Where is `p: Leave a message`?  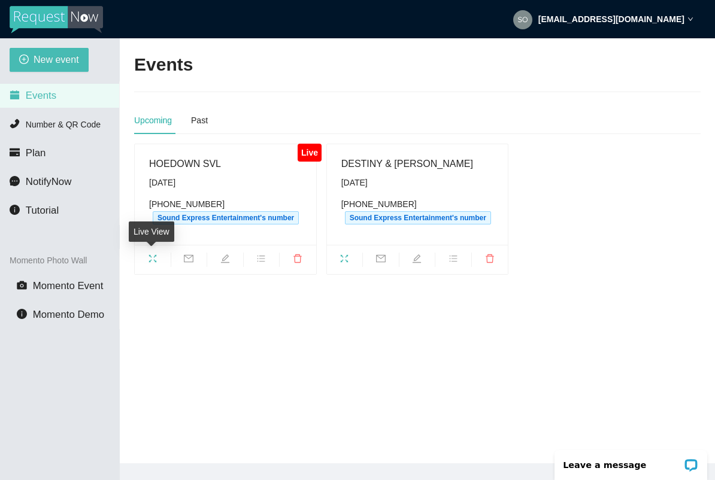
p: Leave a message is located at coordinates (76, 23).